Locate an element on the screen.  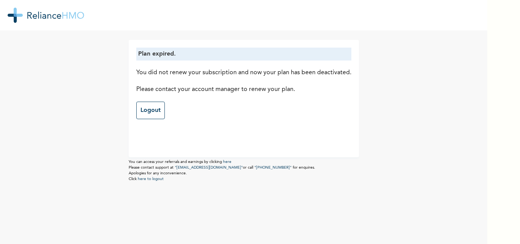
p: Click is located at coordinates (244, 179).